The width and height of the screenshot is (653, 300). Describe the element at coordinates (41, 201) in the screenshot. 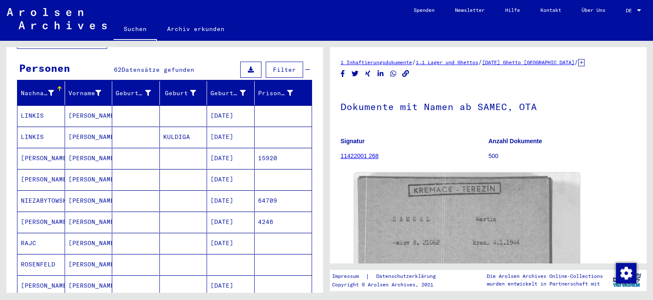

I see `mat-cell: NIEZABYTOWSKI` at that location.